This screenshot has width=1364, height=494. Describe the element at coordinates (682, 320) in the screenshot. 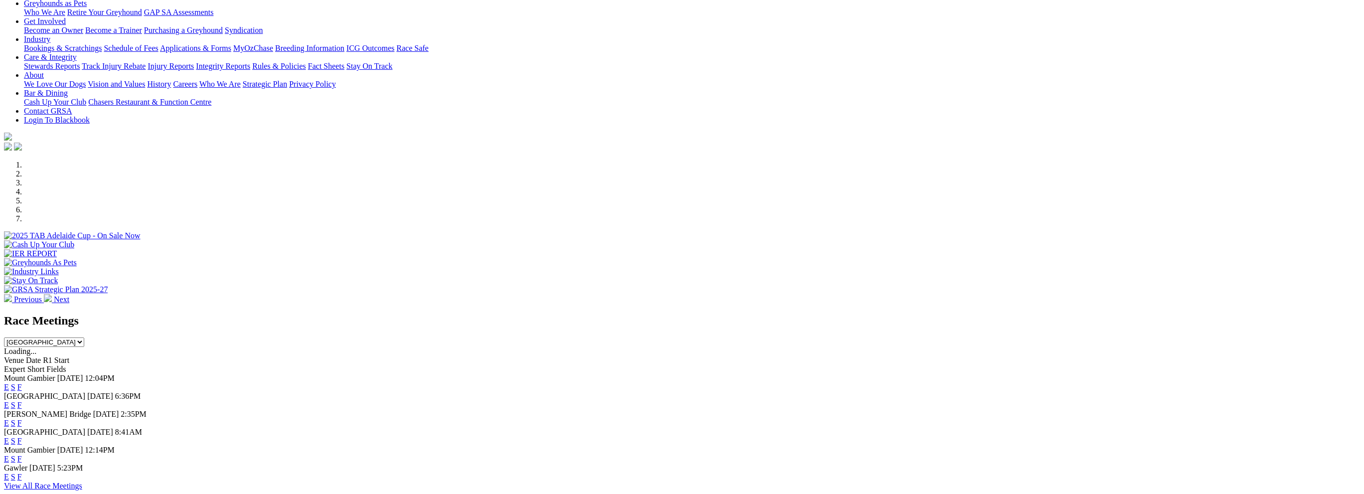

I see `h2: Race Meetings` at that location.